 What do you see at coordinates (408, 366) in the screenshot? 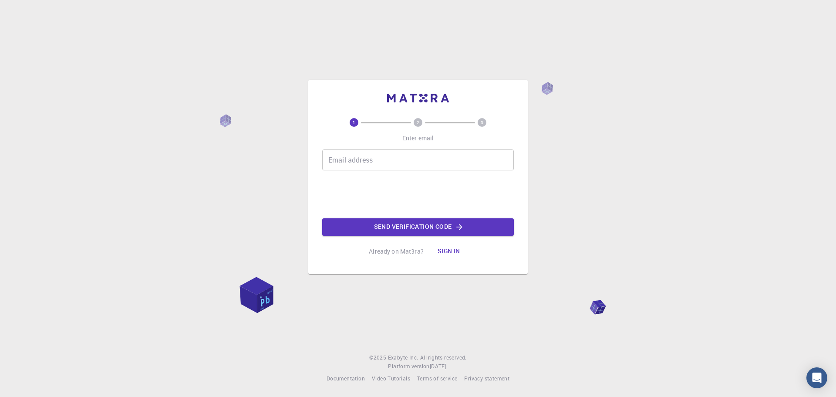
I see `span: Platform version` at bounding box center [408, 366].